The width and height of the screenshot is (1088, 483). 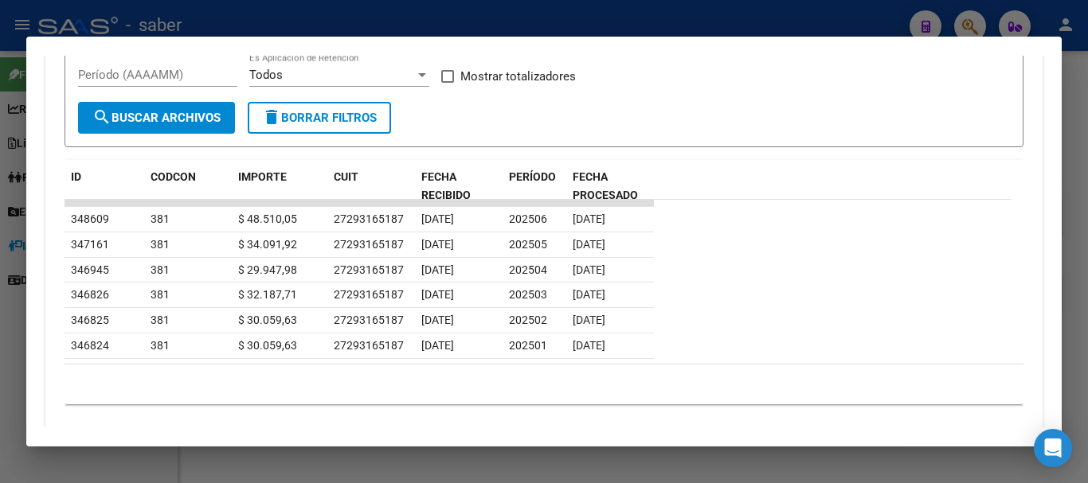 What do you see at coordinates (102, 117) in the screenshot?
I see `mat-icon: search` at bounding box center [102, 117].